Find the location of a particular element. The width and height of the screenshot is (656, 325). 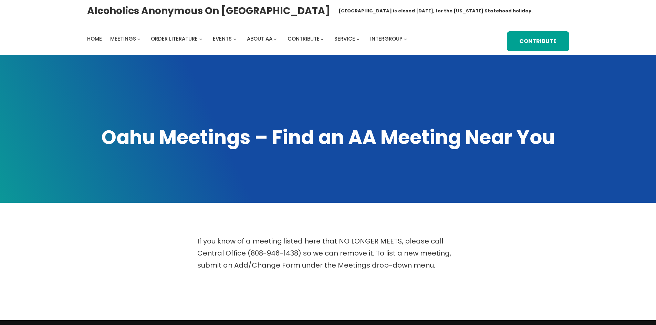

button: Events submenu is located at coordinates (235, 39).